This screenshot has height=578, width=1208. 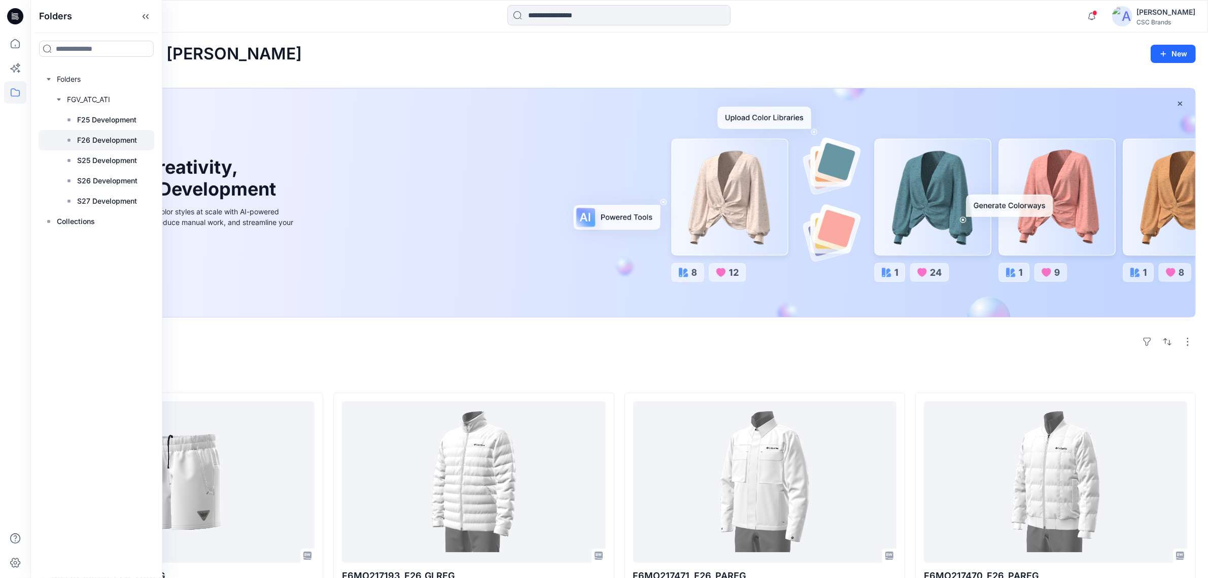 I want to click on h1: Unleash Creativity, Speed Up Development, so click(x=174, y=178).